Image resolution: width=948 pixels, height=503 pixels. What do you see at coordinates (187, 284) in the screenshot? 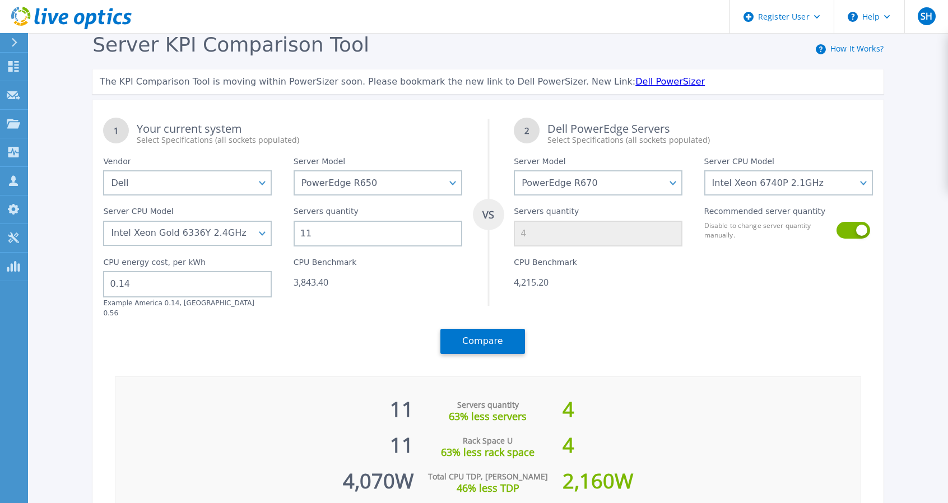
I see `input: 0.00` at bounding box center [187, 284].